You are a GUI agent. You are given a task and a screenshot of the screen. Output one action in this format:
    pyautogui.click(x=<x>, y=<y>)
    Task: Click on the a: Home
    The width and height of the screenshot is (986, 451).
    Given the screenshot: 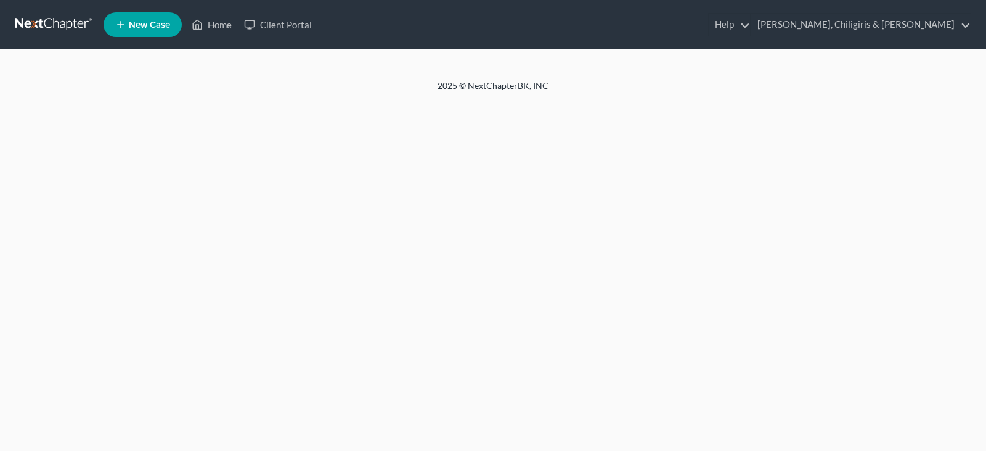 What is the action you would take?
    pyautogui.click(x=211, y=25)
    